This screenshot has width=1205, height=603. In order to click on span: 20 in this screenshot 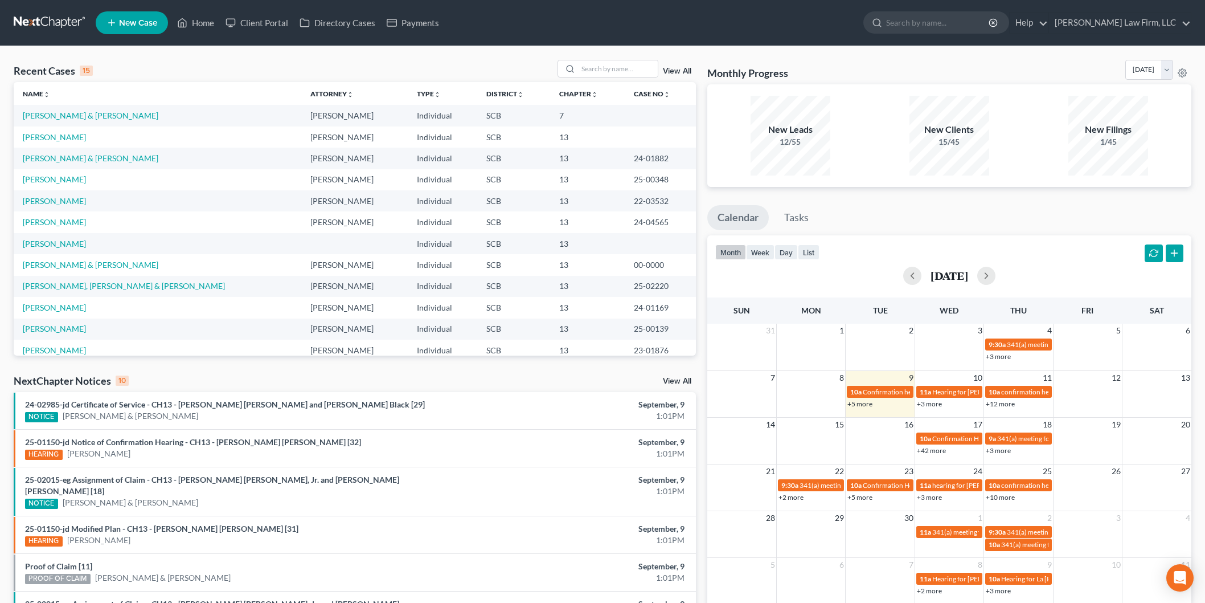, I will do `click(1186, 424)`.